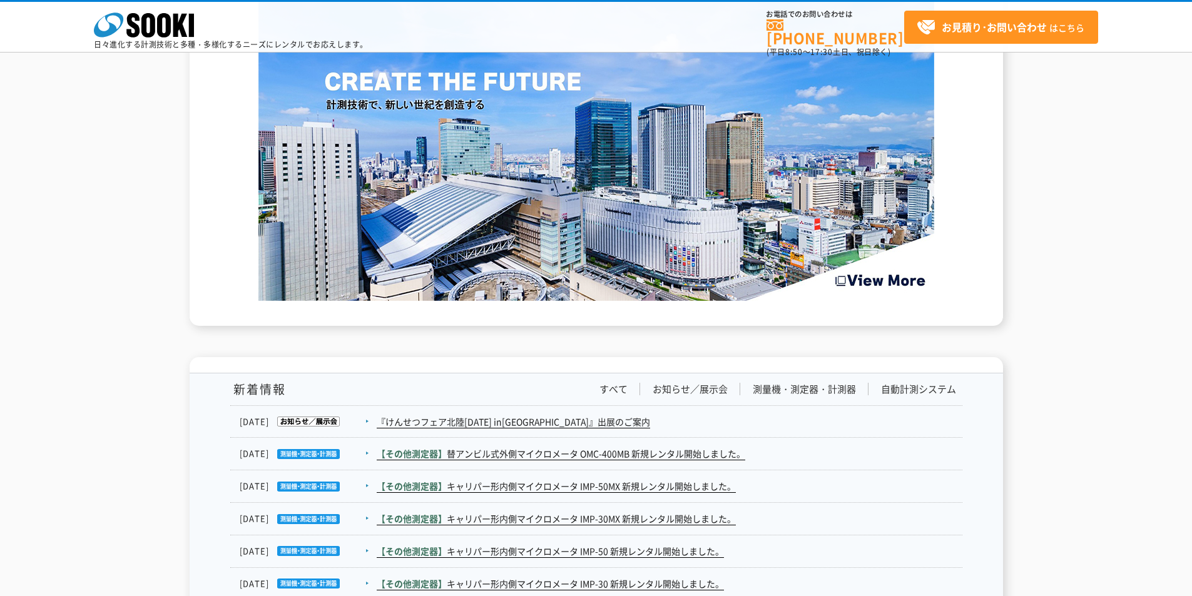 This screenshot has height=596, width=1192. I want to click on a: 自動計測システム, so click(918, 389).